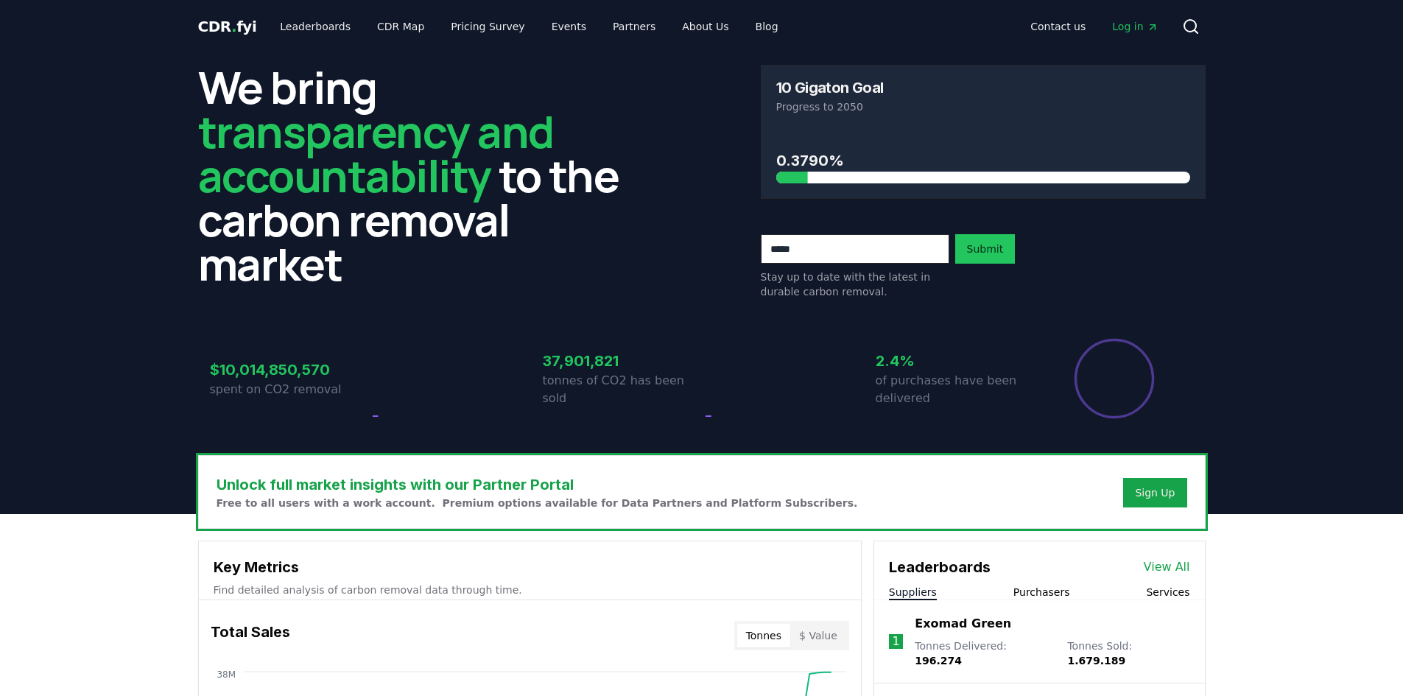 This screenshot has width=1403, height=696. Describe the element at coordinates (896, 642) in the screenshot. I see `p: 1` at that location.